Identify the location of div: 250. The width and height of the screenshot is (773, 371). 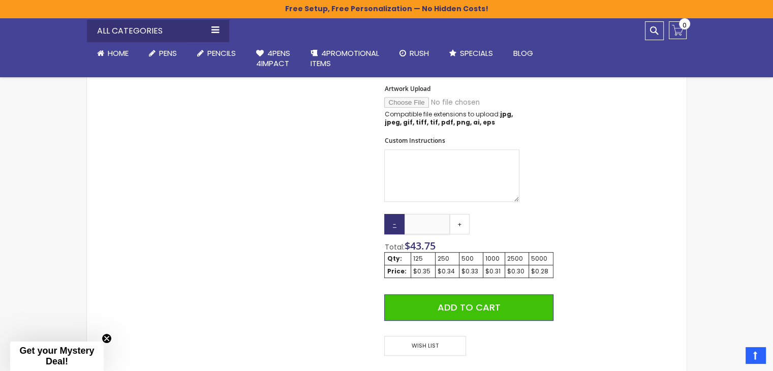
(447, 259).